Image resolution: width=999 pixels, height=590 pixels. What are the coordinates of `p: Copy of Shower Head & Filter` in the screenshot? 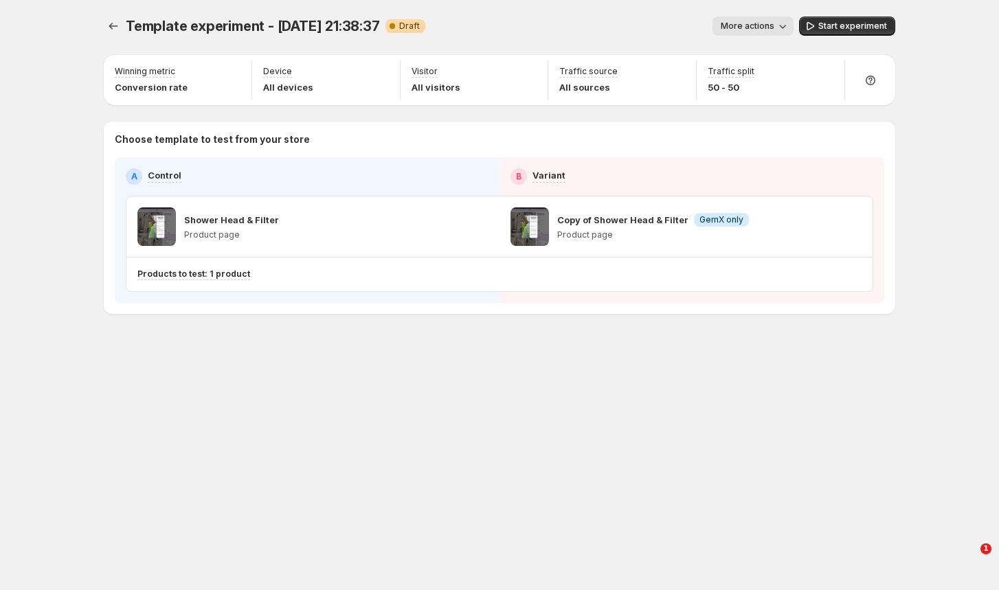 It's located at (623, 220).